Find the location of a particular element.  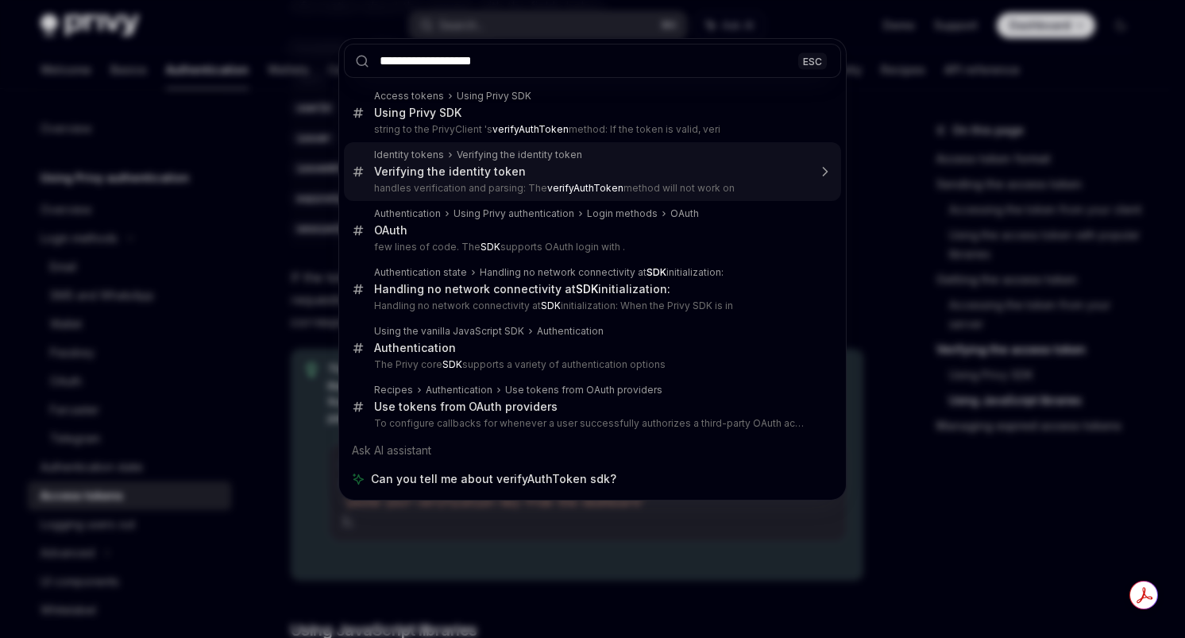

p: handles verification and parsing: The method will not work on is located at coordinates (591, 188).